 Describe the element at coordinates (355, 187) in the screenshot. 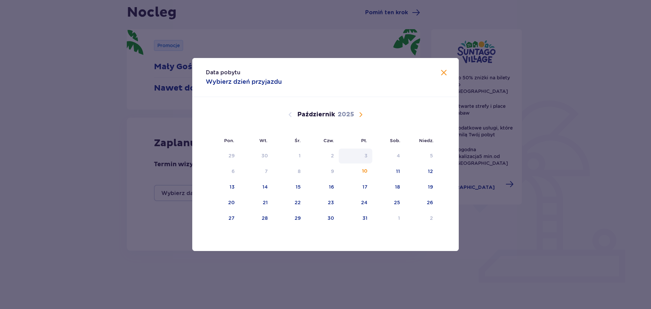

I see `td: 17` at that location.